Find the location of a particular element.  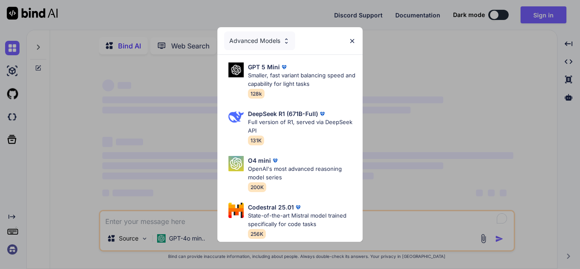

span: 128k is located at coordinates (256, 93).